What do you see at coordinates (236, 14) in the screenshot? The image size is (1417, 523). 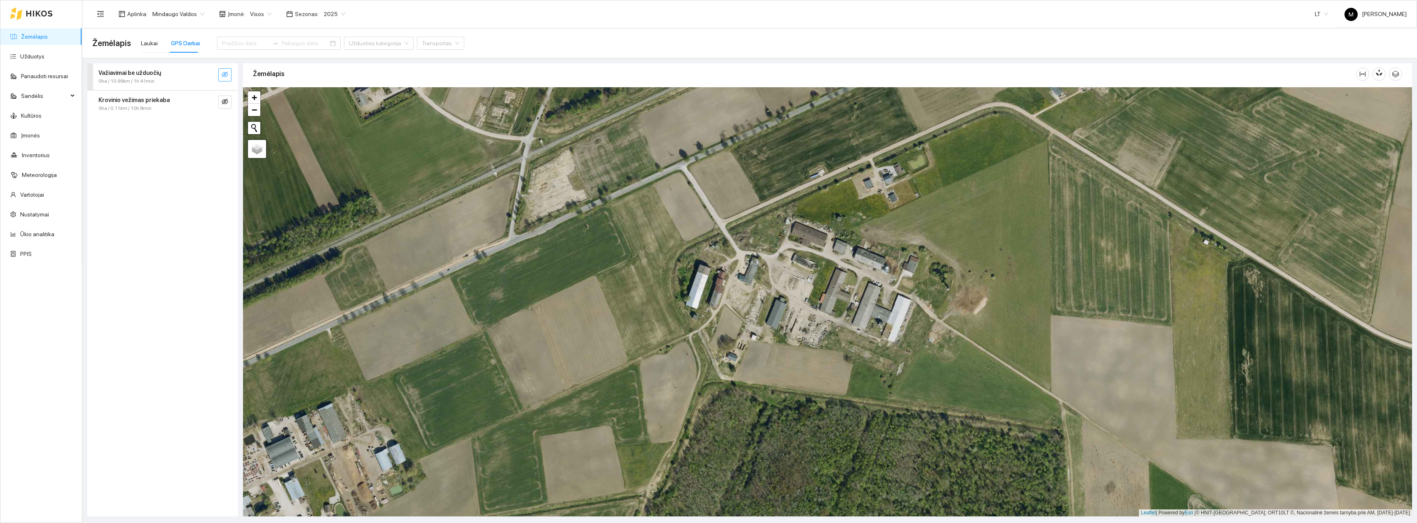 I see `span: Įmonė :` at bounding box center [236, 14].